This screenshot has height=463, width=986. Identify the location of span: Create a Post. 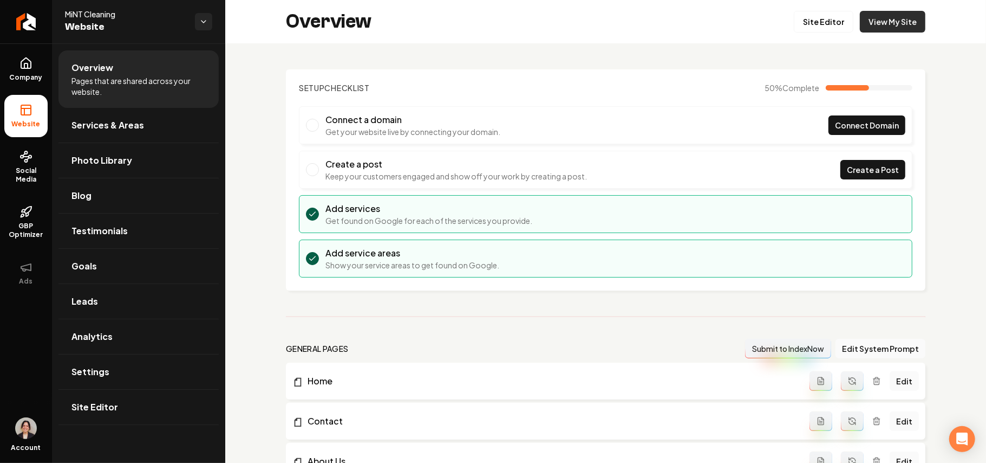
(873, 170).